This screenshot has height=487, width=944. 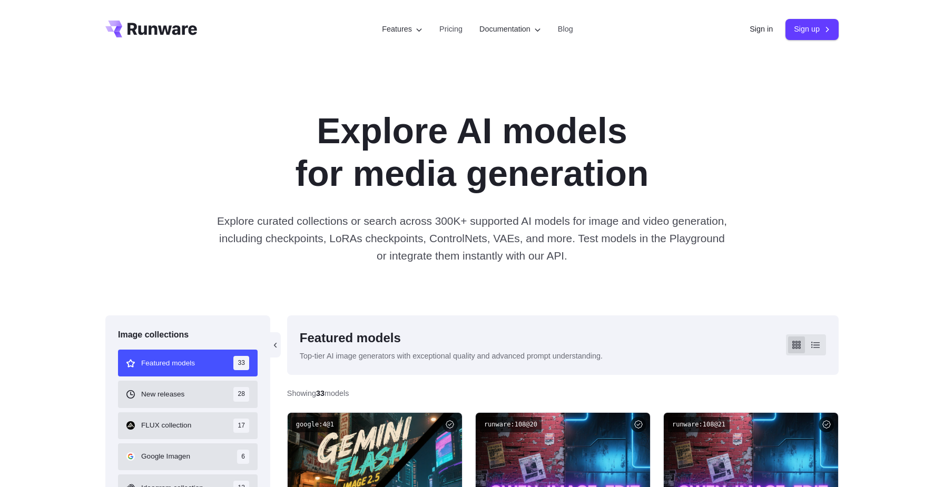 What do you see at coordinates (698, 424) in the screenshot?
I see `code: runware:108@21` at bounding box center [698, 424].